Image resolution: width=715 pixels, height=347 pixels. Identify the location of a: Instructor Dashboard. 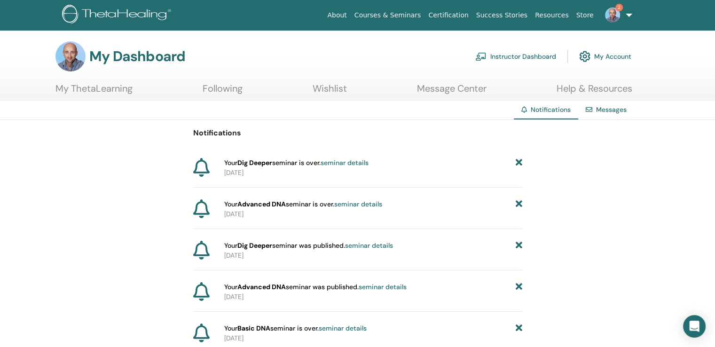
(515, 56).